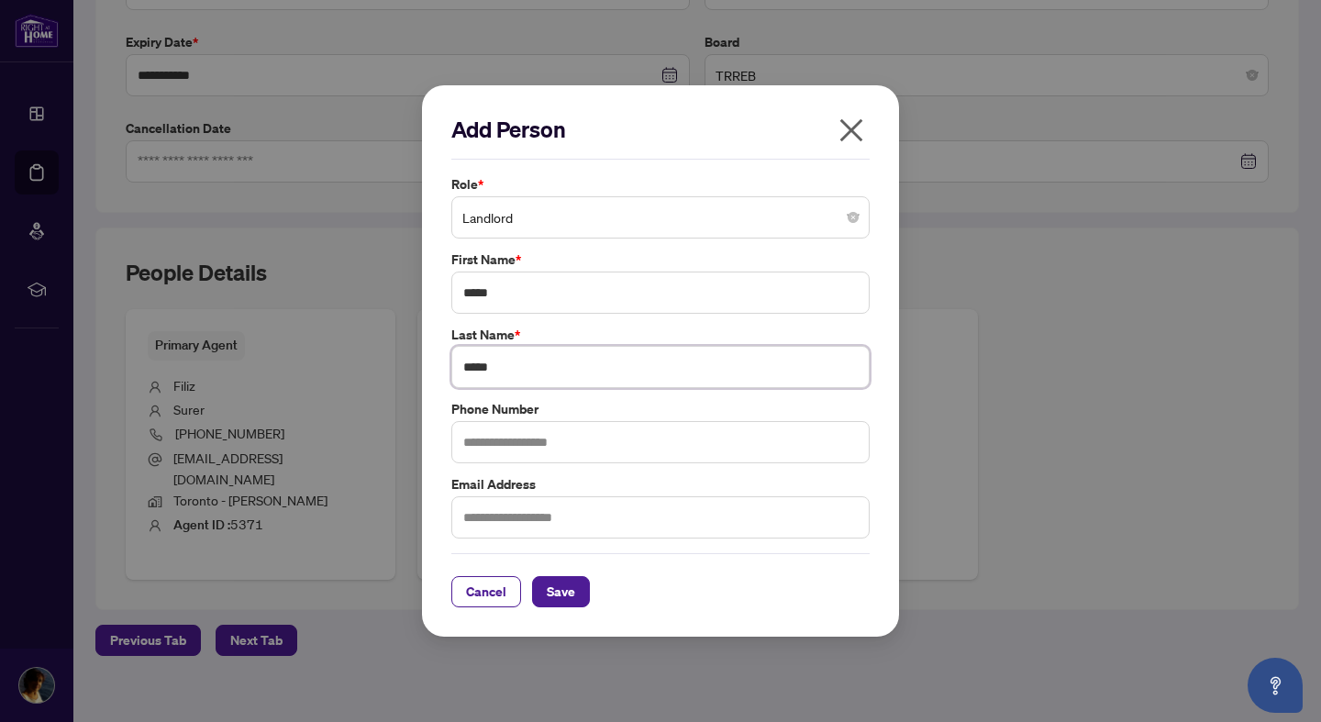  I want to click on h2: Add Person, so click(661, 129).